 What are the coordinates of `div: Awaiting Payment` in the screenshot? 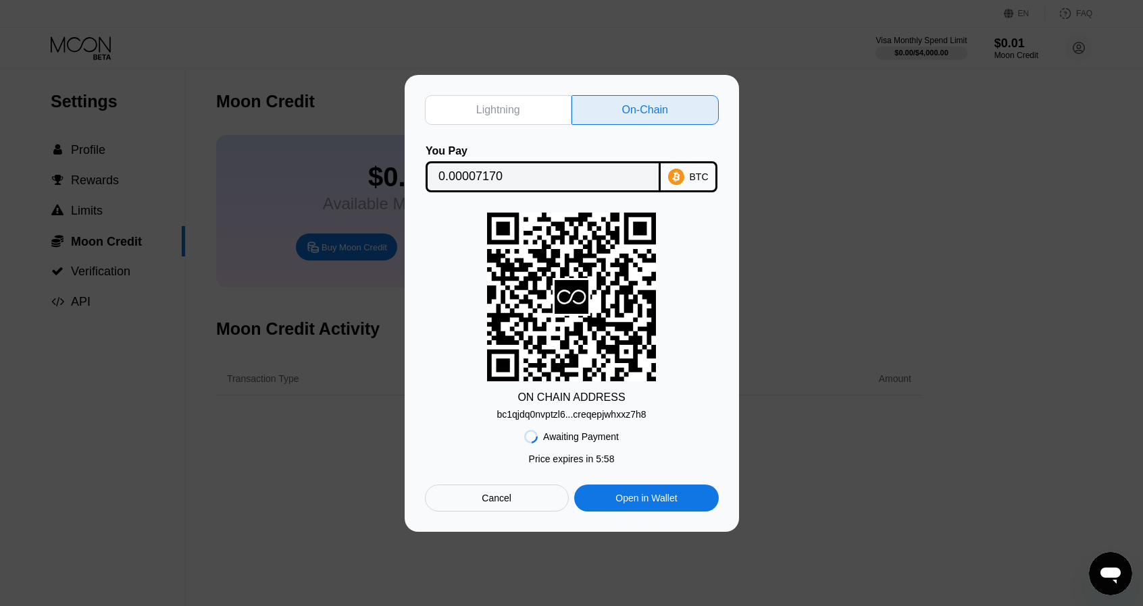 It's located at (581, 437).